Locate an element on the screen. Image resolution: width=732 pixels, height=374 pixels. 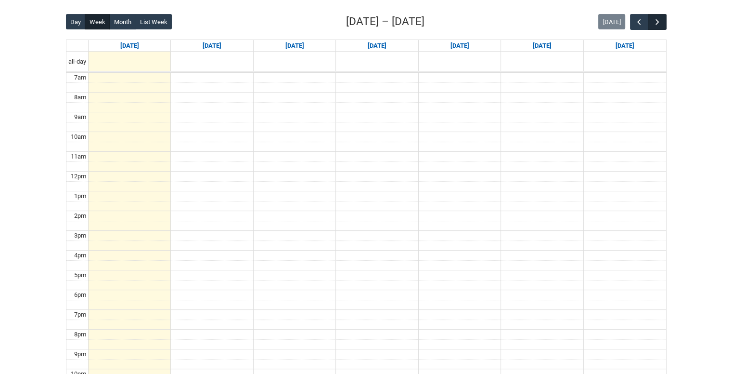
a: Go to September 10, 2025 is located at coordinates (377, 46).